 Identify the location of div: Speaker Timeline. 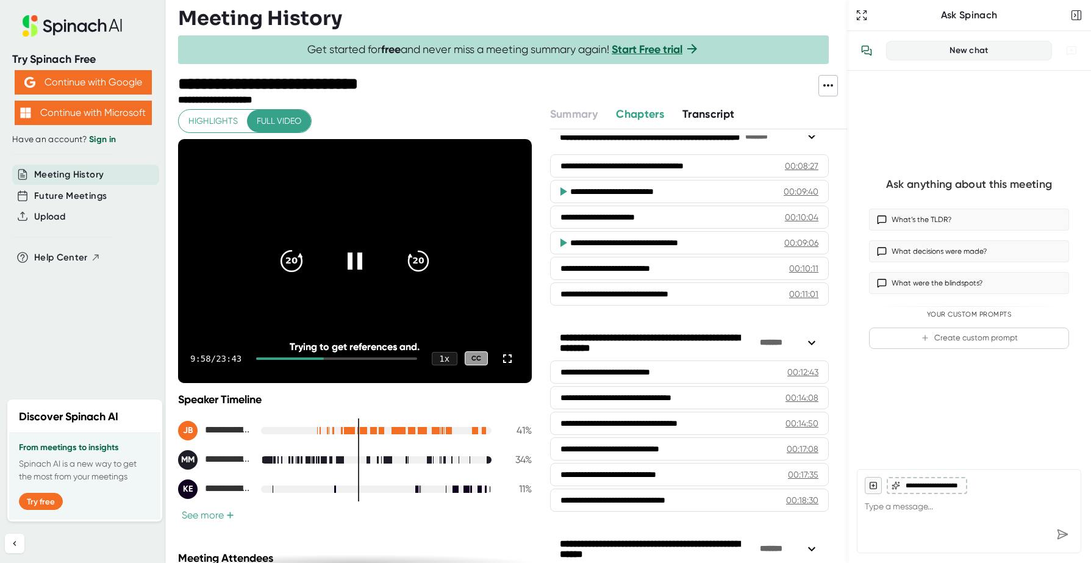
(355, 399).